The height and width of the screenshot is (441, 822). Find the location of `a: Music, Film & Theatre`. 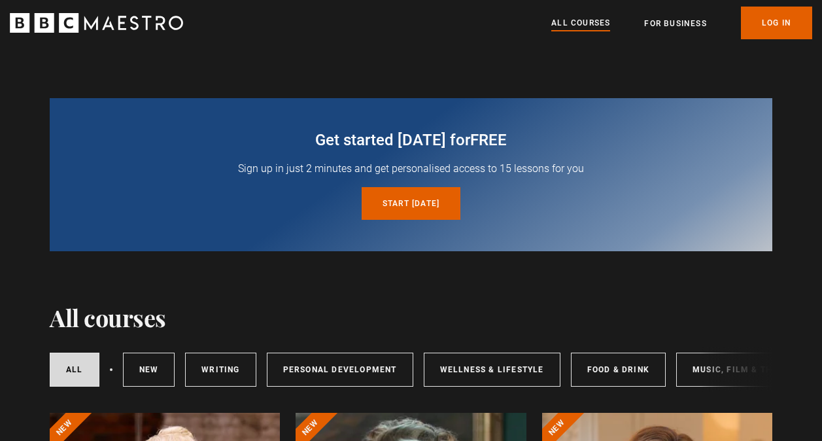

a: Music, Film & Theatre is located at coordinates (745, 369).